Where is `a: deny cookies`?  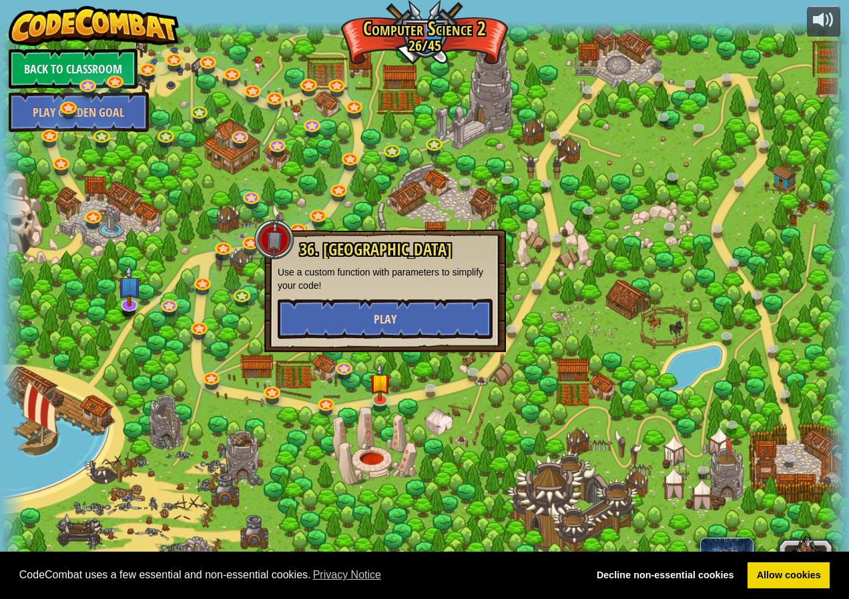 a: deny cookies is located at coordinates (665, 576).